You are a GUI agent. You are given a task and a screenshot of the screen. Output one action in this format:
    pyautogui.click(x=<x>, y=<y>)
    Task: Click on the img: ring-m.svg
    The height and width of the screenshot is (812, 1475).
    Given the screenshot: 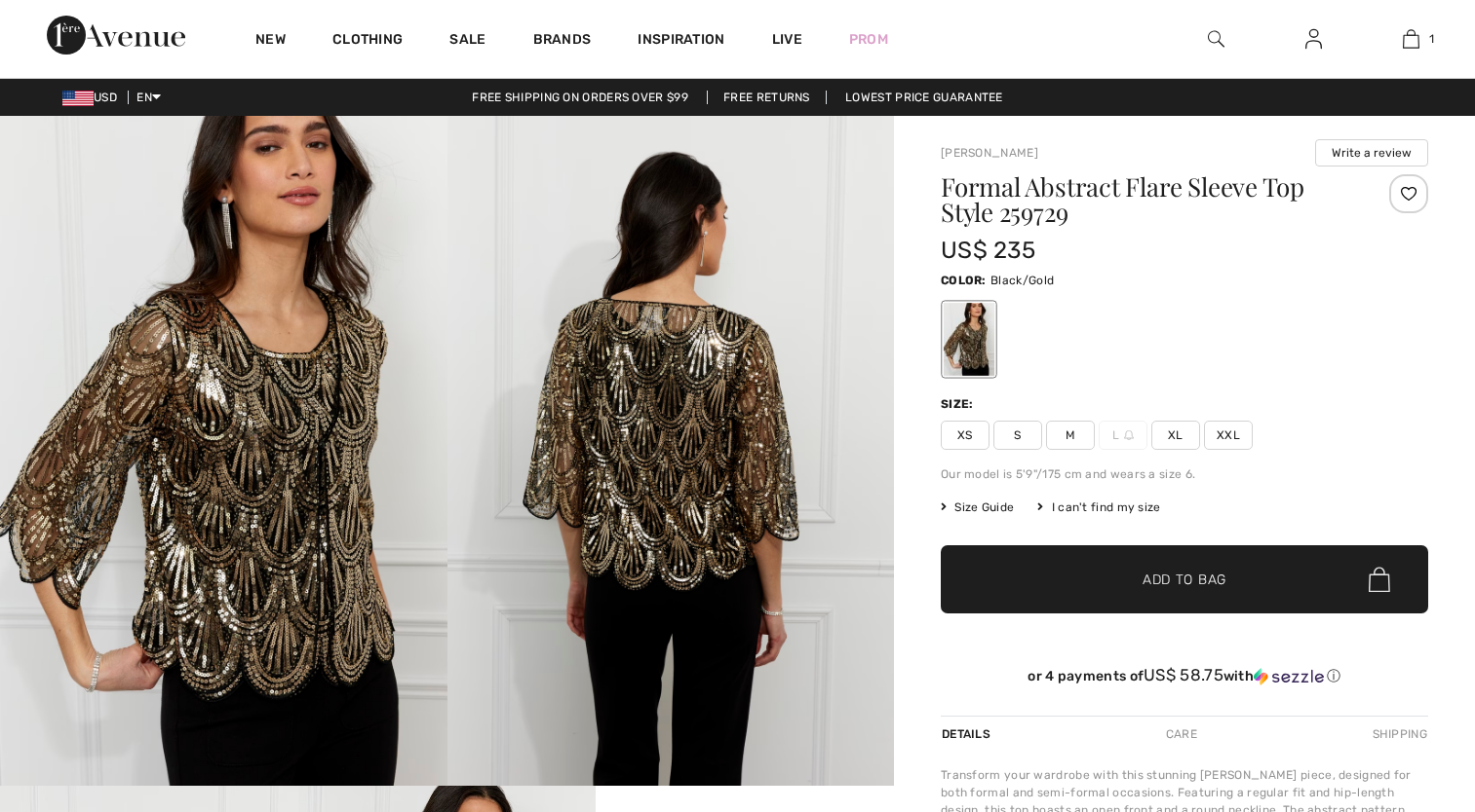 What is the action you would take?
    pyautogui.click(x=1129, y=436)
    